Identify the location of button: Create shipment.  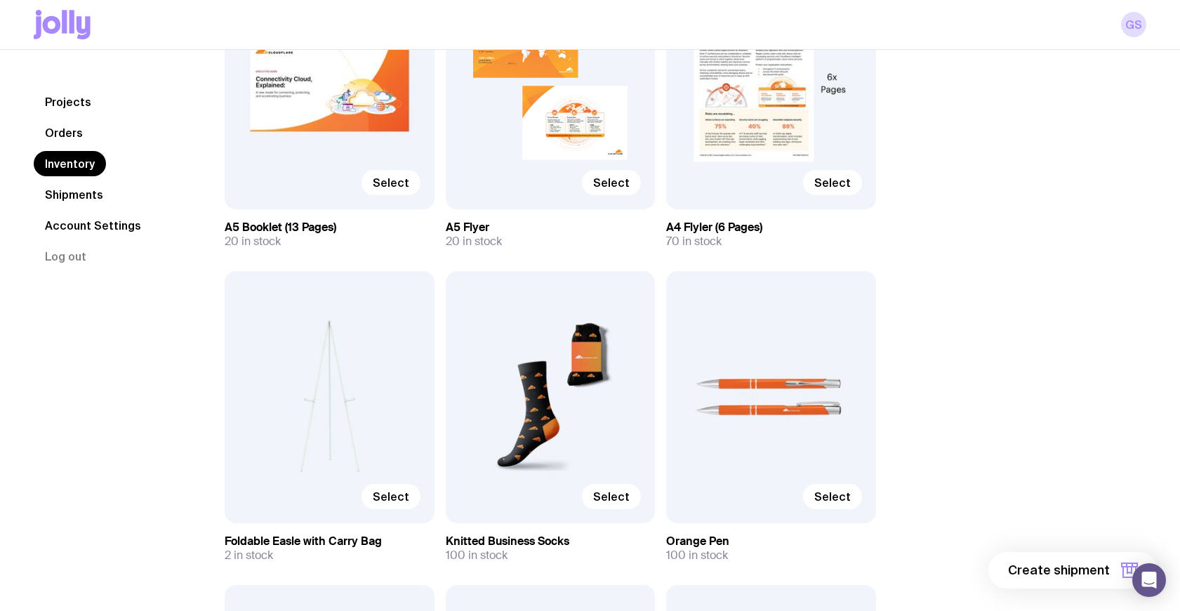
(1073, 570).